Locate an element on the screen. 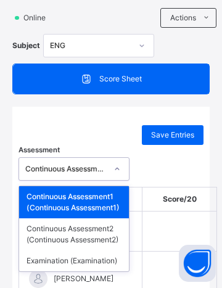 This screenshot has height=288, width=222. span: Assessment is located at coordinates (39, 150).